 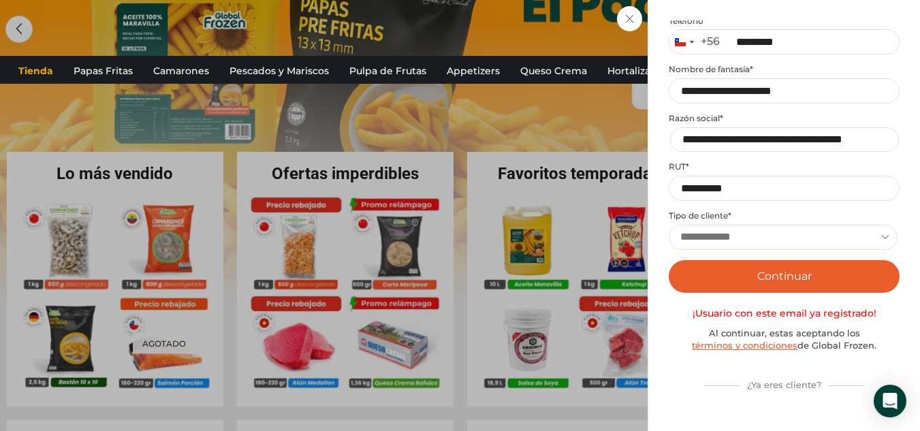 I want to click on div: Al continuar, estas aceptando los de Global Frozen., so click(x=784, y=339).